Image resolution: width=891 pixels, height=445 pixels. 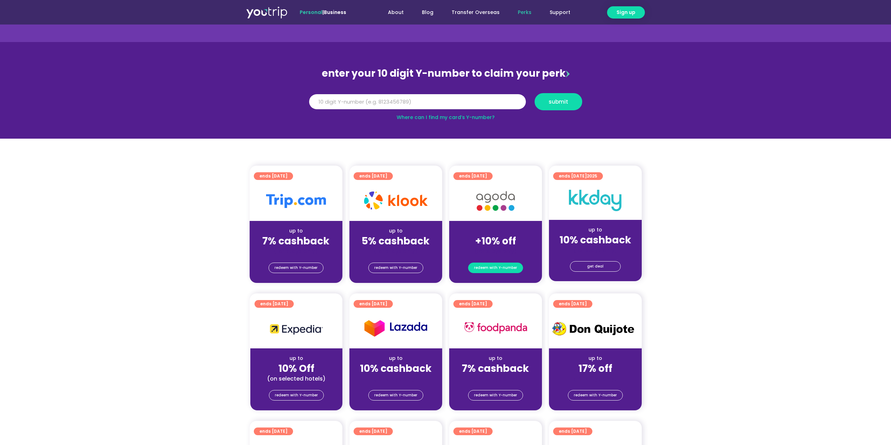 What do you see at coordinates (595, 267) in the screenshot?
I see `span: get deal` at bounding box center [595, 267].